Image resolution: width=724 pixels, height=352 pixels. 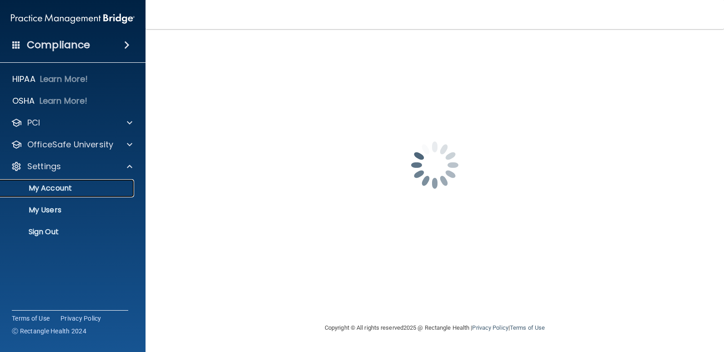 What do you see at coordinates (71, 145) in the screenshot?
I see `a: OfficeSafe University` at bounding box center [71, 145].